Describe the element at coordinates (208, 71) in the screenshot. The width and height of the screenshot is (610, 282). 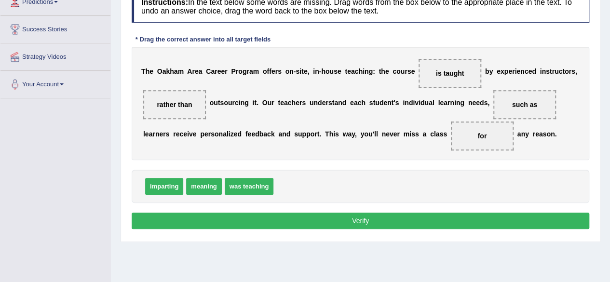
I see `b: C` at that location.